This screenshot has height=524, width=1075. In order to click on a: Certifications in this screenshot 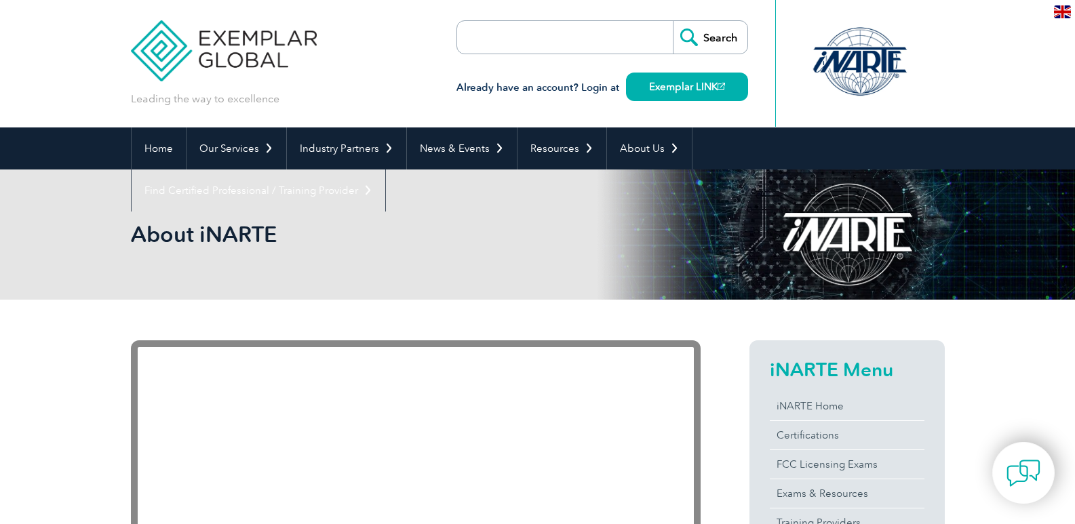, I will do `click(847, 435)`.